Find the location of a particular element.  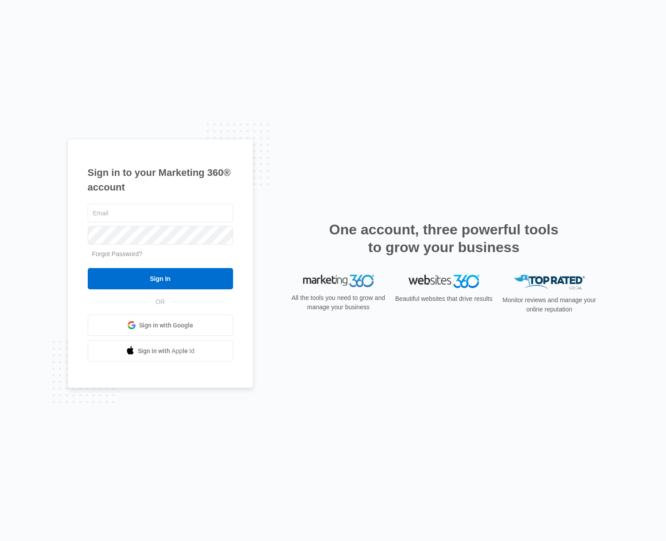

a: Sign in with Apple Id is located at coordinates (160, 351).